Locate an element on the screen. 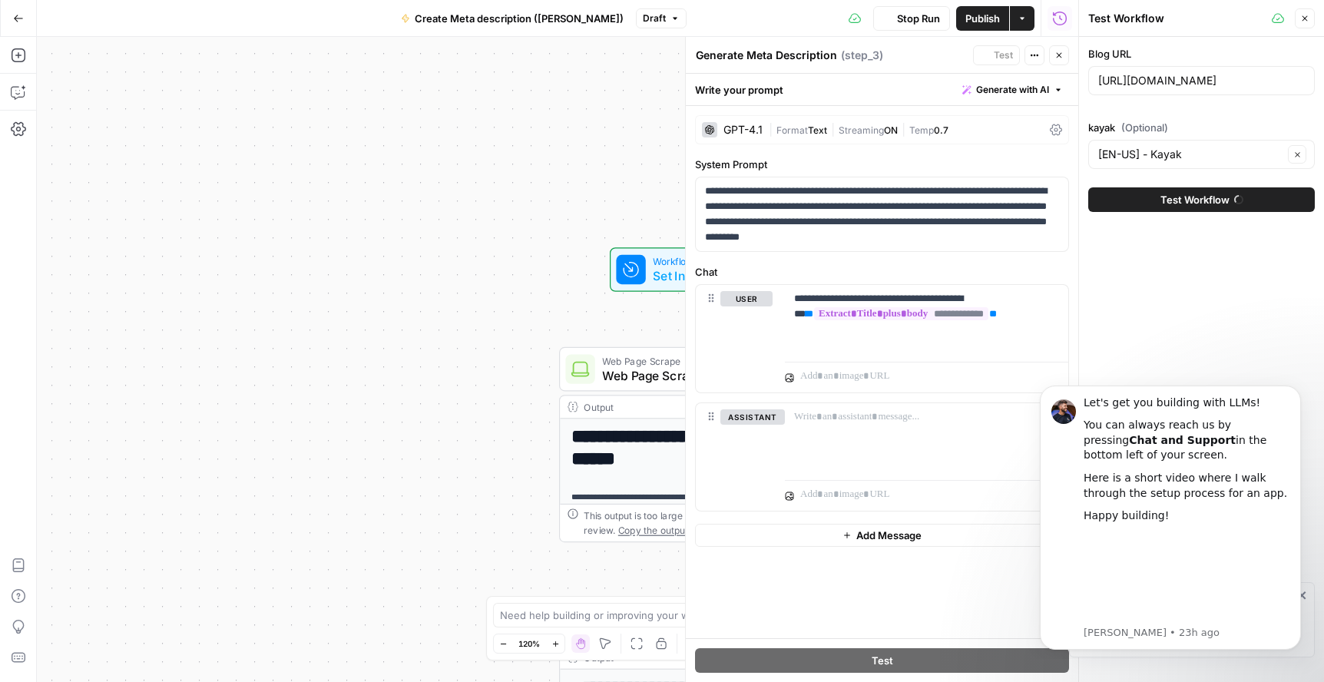 The height and width of the screenshot is (682, 1324). span: 0.7 is located at coordinates (941, 130).